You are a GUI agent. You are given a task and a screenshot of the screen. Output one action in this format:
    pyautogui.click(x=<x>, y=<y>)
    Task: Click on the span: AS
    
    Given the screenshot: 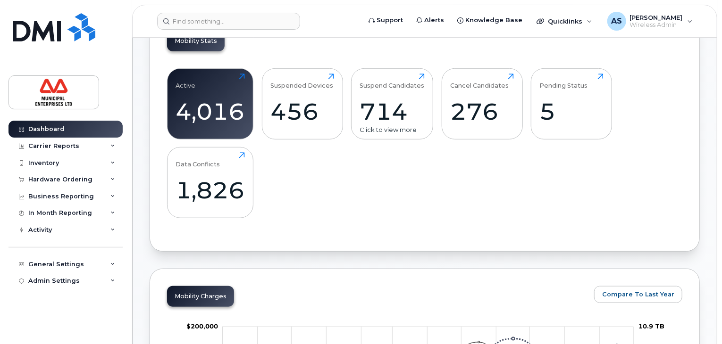 What is the action you would take?
    pyautogui.click(x=616, y=21)
    